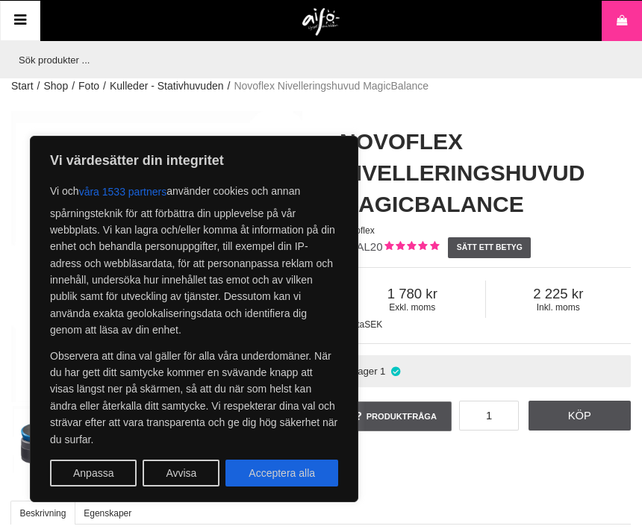  What do you see at coordinates (485, 173) in the screenshot?
I see `h1: Novoflex Nivelleringshuvud MagicBalance` at bounding box center [485, 173].